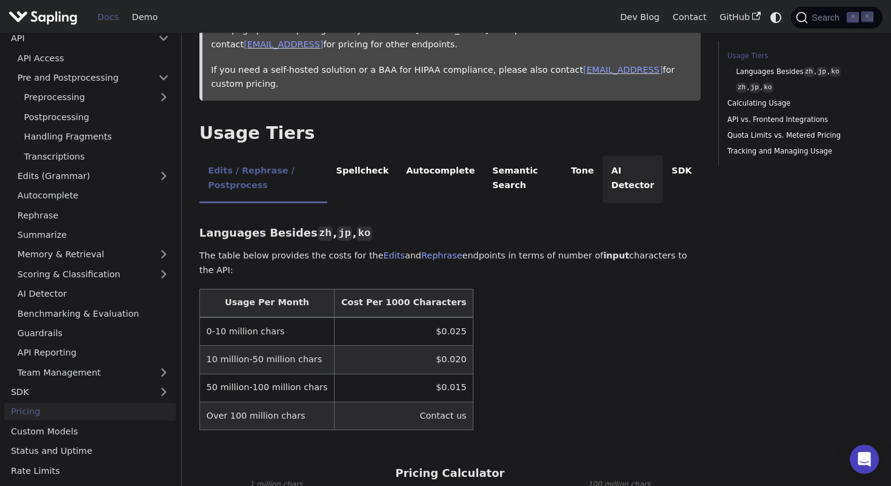 This screenshot has width=891, height=486. Describe the element at coordinates (404, 331) in the screenshot. I see `td: $0.025` at that location.